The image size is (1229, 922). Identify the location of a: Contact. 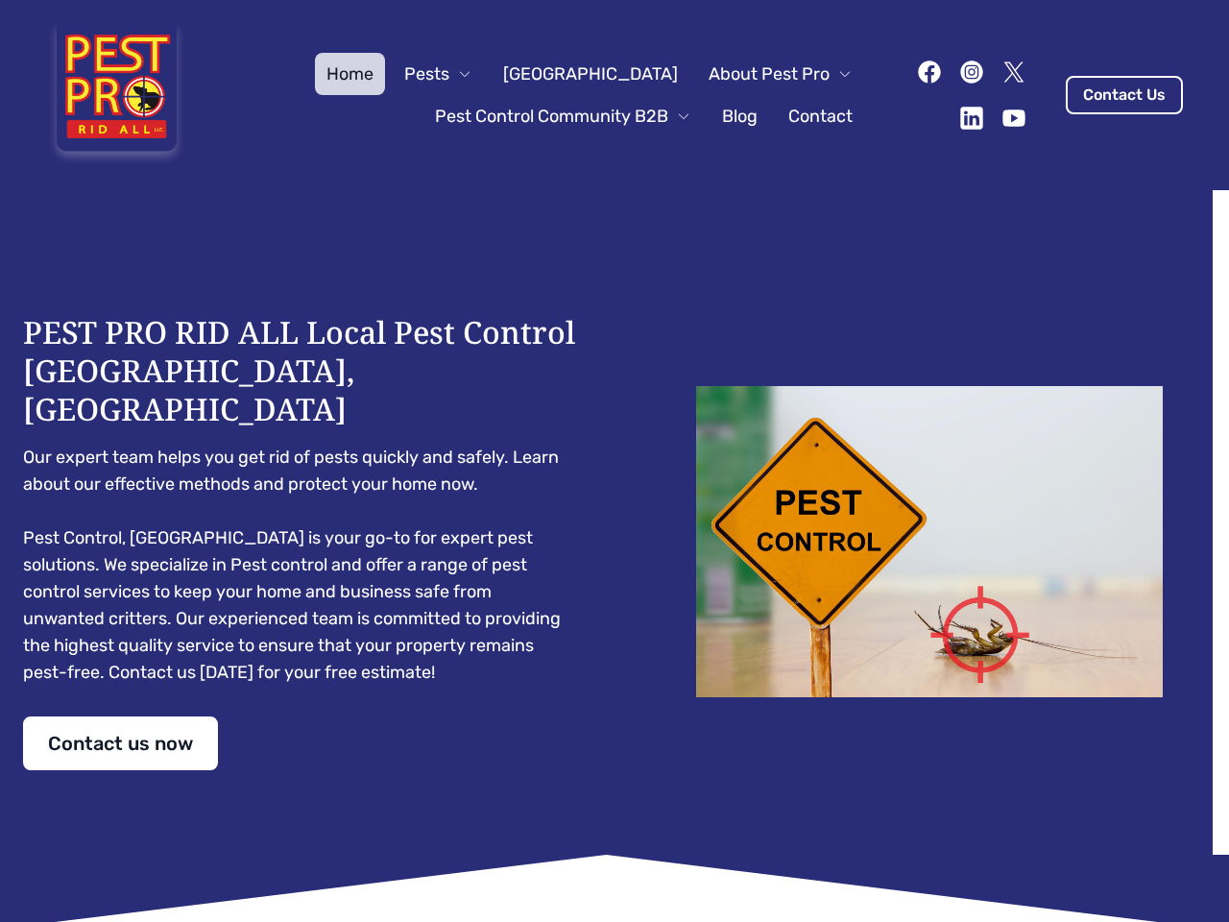
(820, 116).